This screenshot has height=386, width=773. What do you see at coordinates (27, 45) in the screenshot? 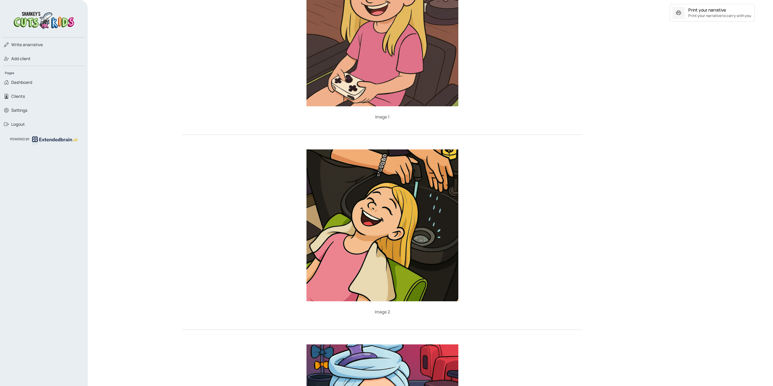
I see `span: narrative` at bounding box center [27, 45].